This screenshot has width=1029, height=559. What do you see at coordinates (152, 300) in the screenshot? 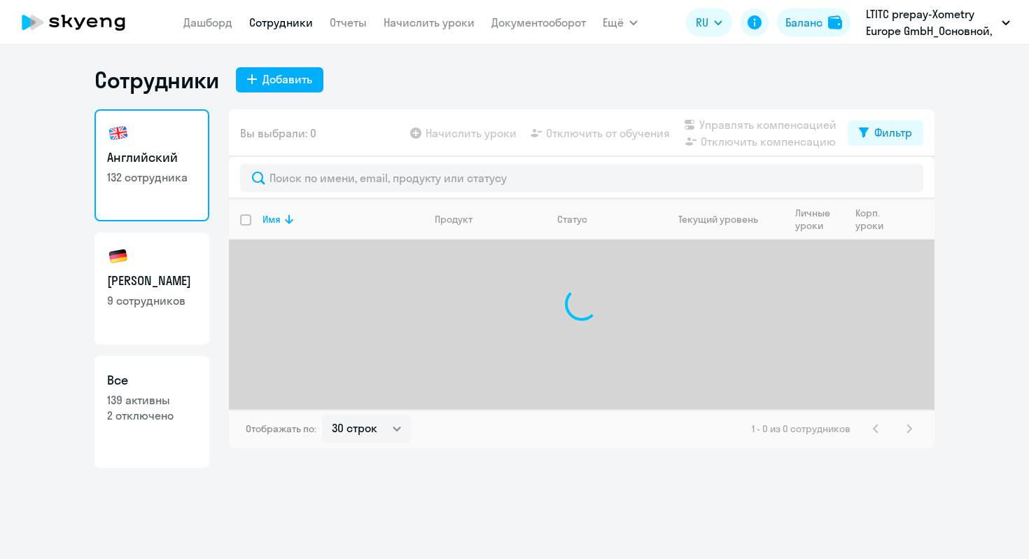
I see `p: 9 сотрудников` at bounding box center [152, 300].